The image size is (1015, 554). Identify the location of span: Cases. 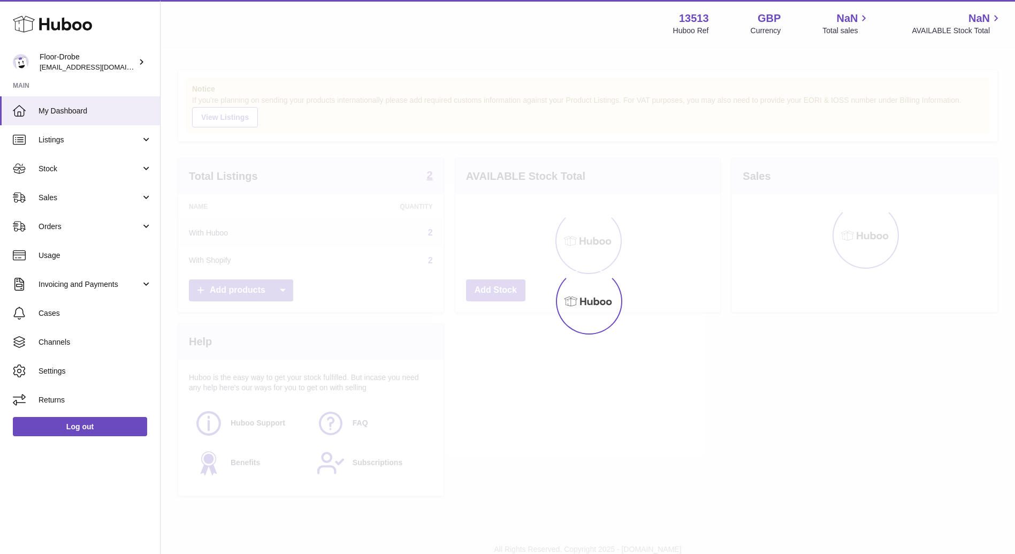
(95, 313).